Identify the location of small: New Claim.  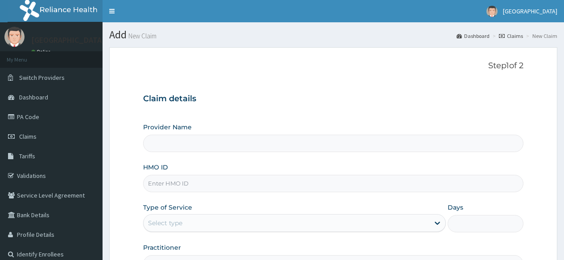
(141, 36).